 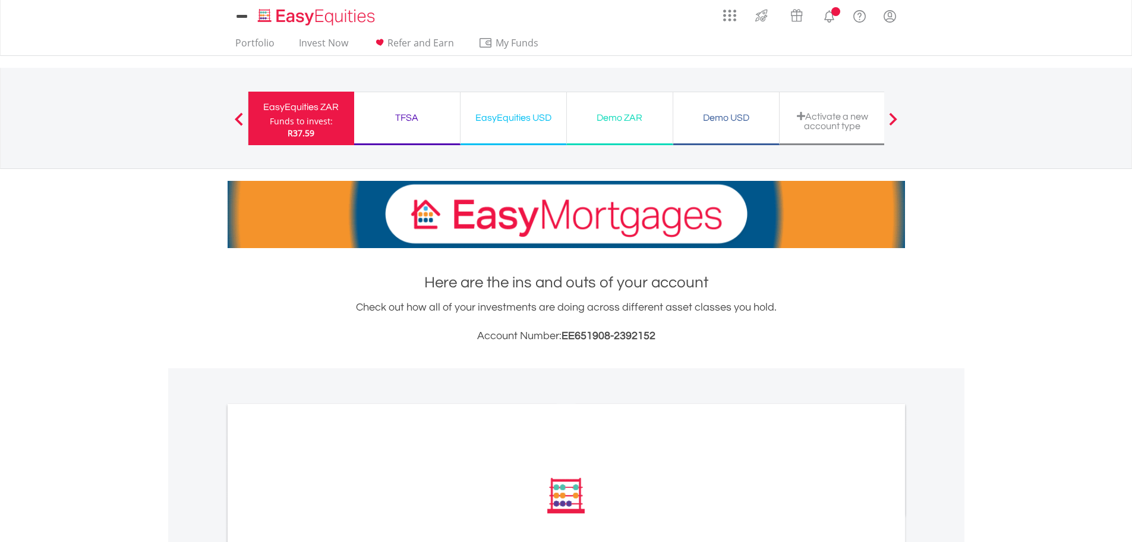 I want to click on img: vouchers-v2.svg, so click(x=797, y=15).